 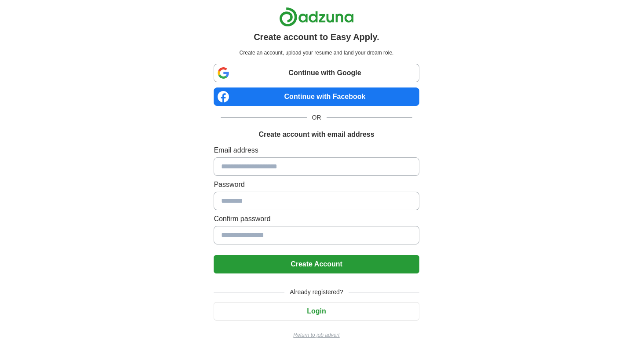 What do you see at coordinates (316, 219) in the screenshot?
I see `label: Confirm password` at bounding box center [316, 219].